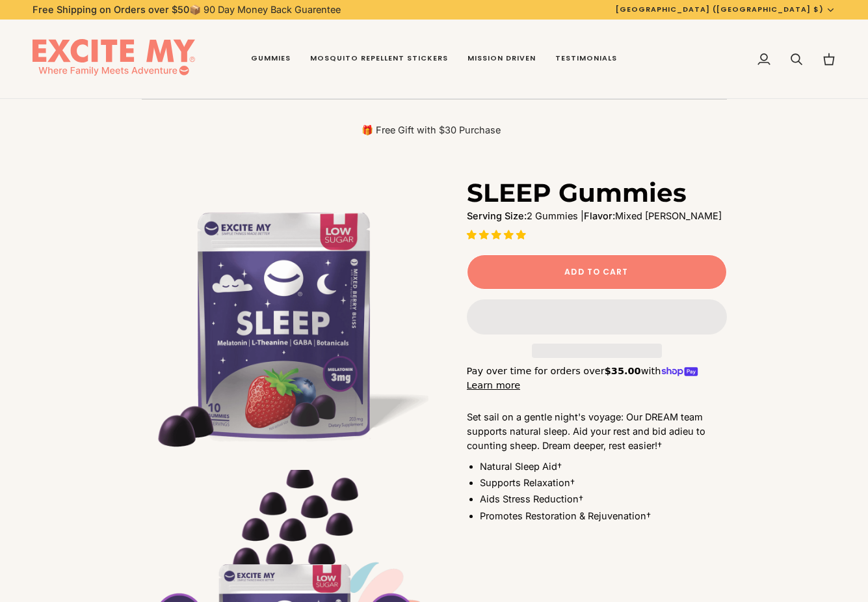 This screenshot has width=868, height=602. Describe the element at coordinates (604, 466) in the screenshot. I see `li: Natural Sleep Aid†` at that location.